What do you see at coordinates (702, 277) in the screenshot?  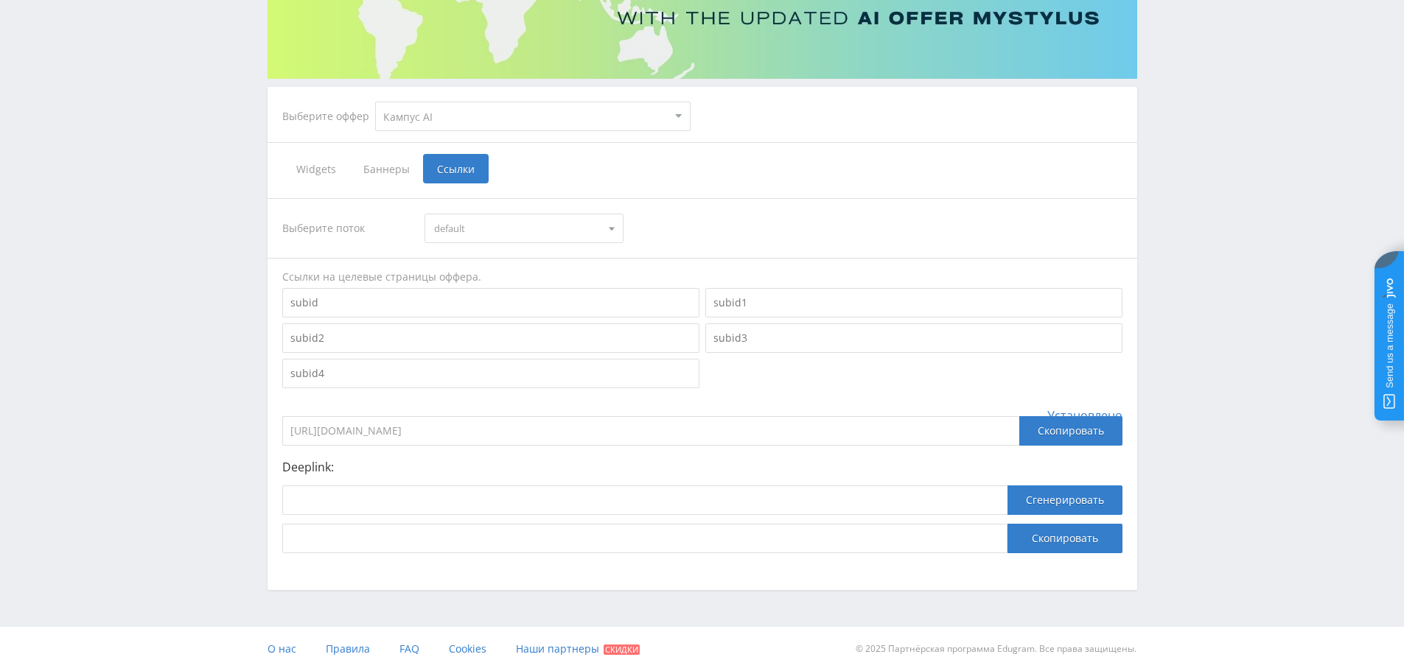 I see `div: Ссылки на целевые страницы оффера.` at bounding box center [702, 277].